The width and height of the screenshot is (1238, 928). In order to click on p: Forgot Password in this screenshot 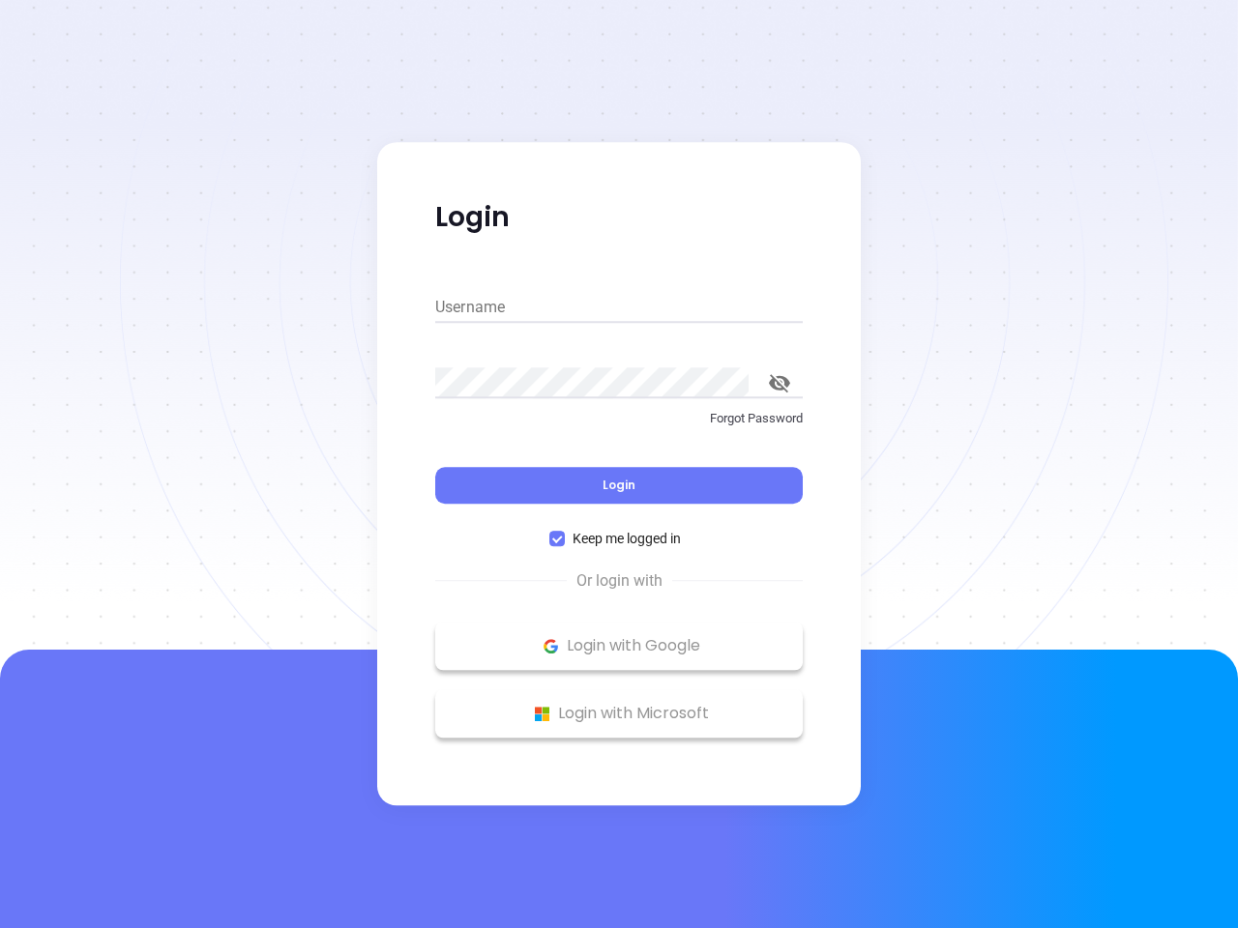, I will do `click(619, 419)`.